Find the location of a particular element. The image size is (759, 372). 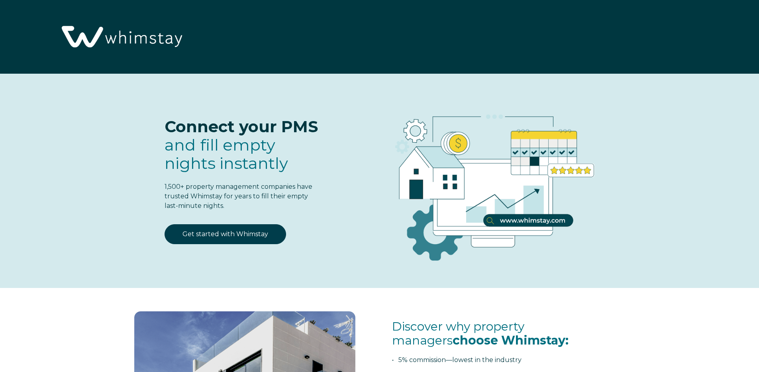

span: 1,500+ property management companies have trusted Whimstay for years to fill their empty last-min... is located at coordinates (238, 196).